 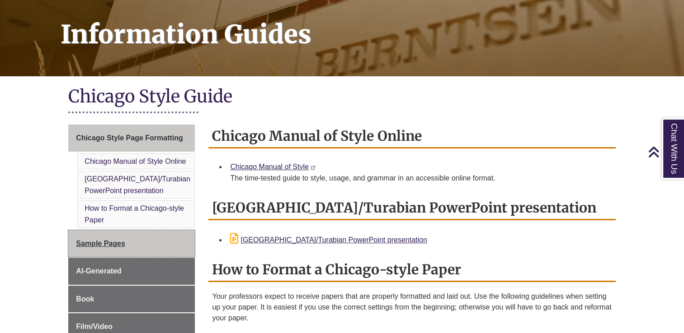 What do you see at coordinates (85, 299) in the screenshot?
I see `span: Book` at bounding box center [85, 299].